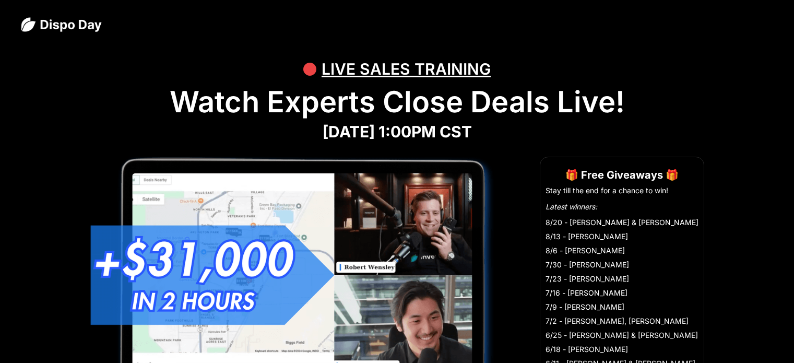  Describe the element at coordinates (571, 206) in the screenshot. I see `em: Latest winners:` at that location.